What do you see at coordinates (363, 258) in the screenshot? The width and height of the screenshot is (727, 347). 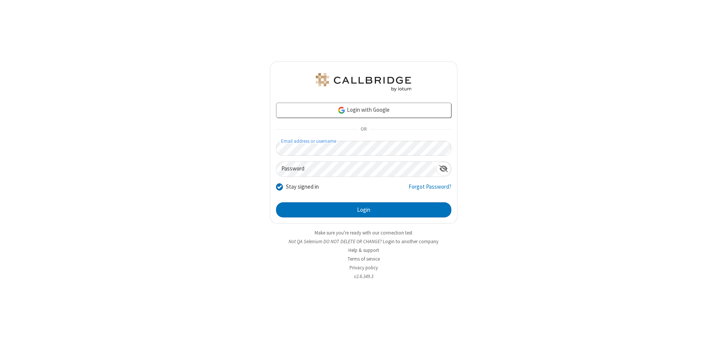 I see `a: Terms of service` at bounding box center [363, 258].